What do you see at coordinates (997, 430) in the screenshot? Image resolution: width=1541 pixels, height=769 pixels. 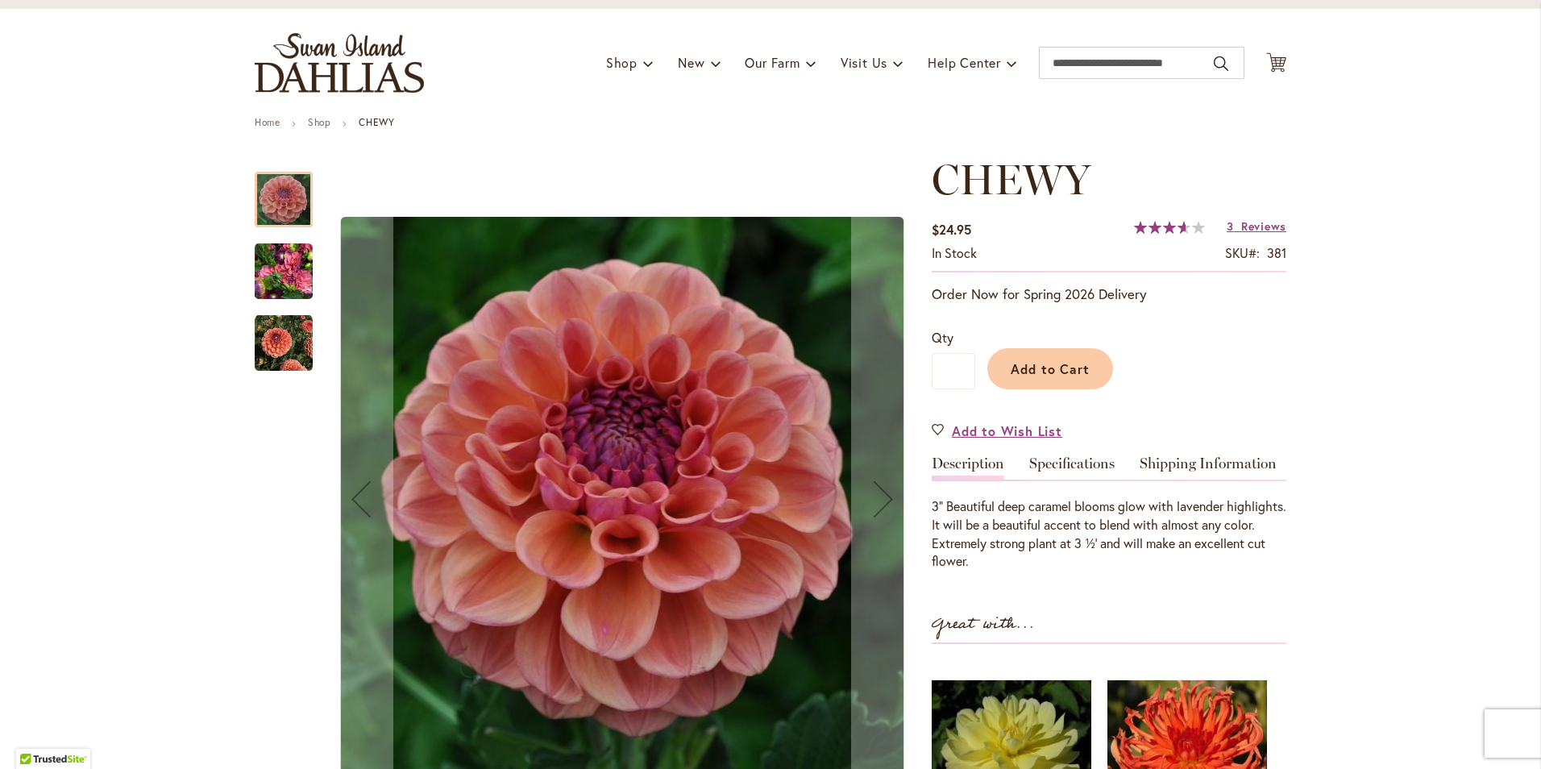 I see `a: Add to Wish List` at bounding box center [997, 430].